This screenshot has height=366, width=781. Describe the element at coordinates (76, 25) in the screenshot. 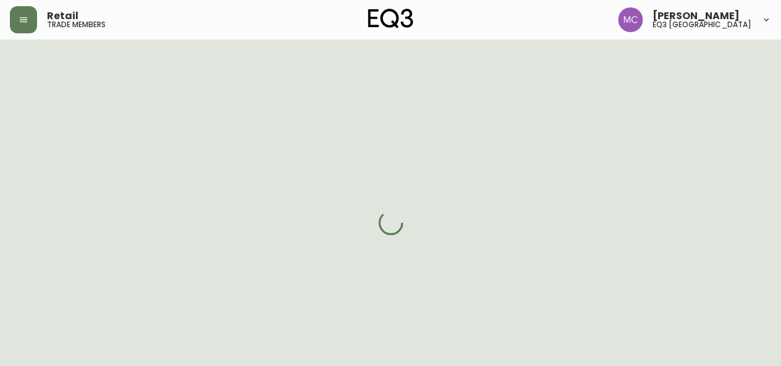

I see `h5: trade members` at that location.